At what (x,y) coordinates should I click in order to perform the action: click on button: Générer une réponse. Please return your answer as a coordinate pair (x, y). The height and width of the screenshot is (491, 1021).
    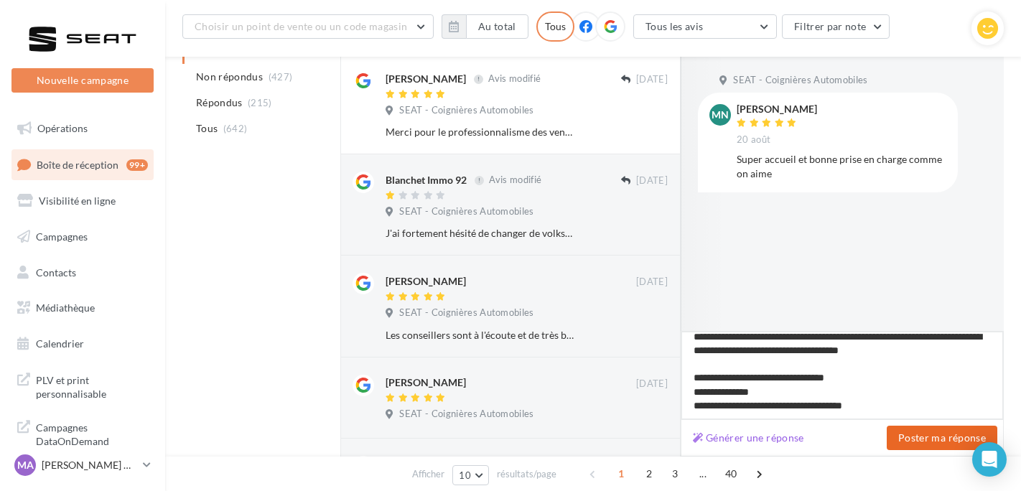
    Looking at the image, I should click on (748, 438).